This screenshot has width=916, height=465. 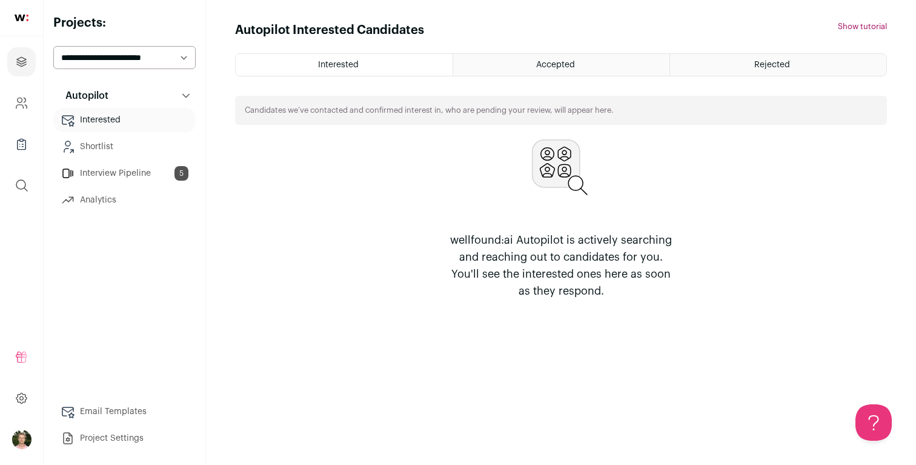 I want to click on button: Show tutorial, so click(x=862, y=27).